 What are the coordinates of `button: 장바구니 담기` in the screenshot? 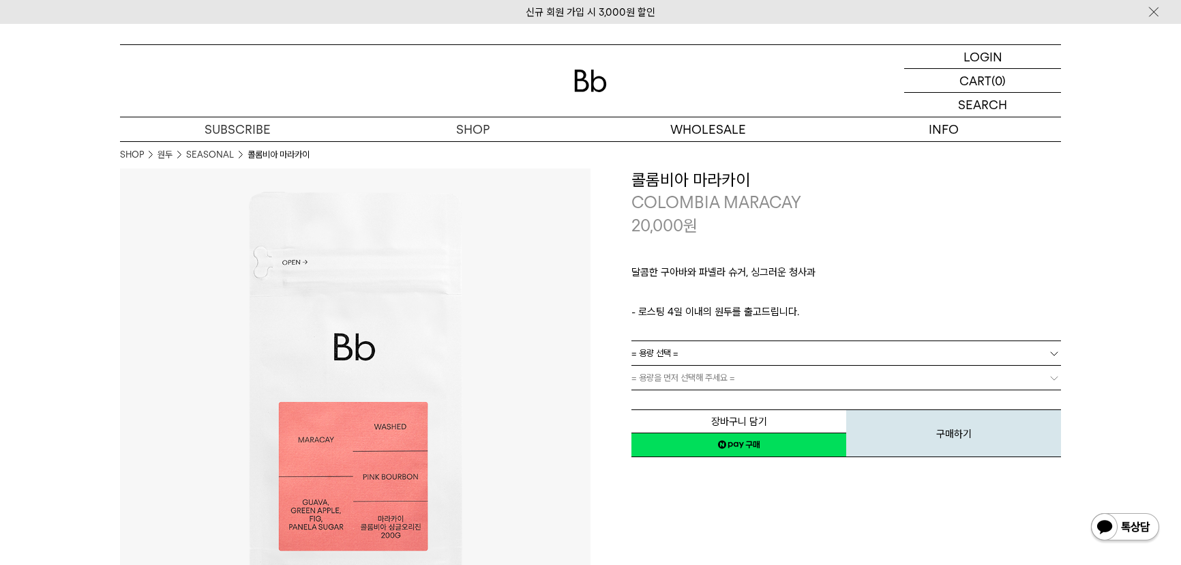 It's located at (739, 421).